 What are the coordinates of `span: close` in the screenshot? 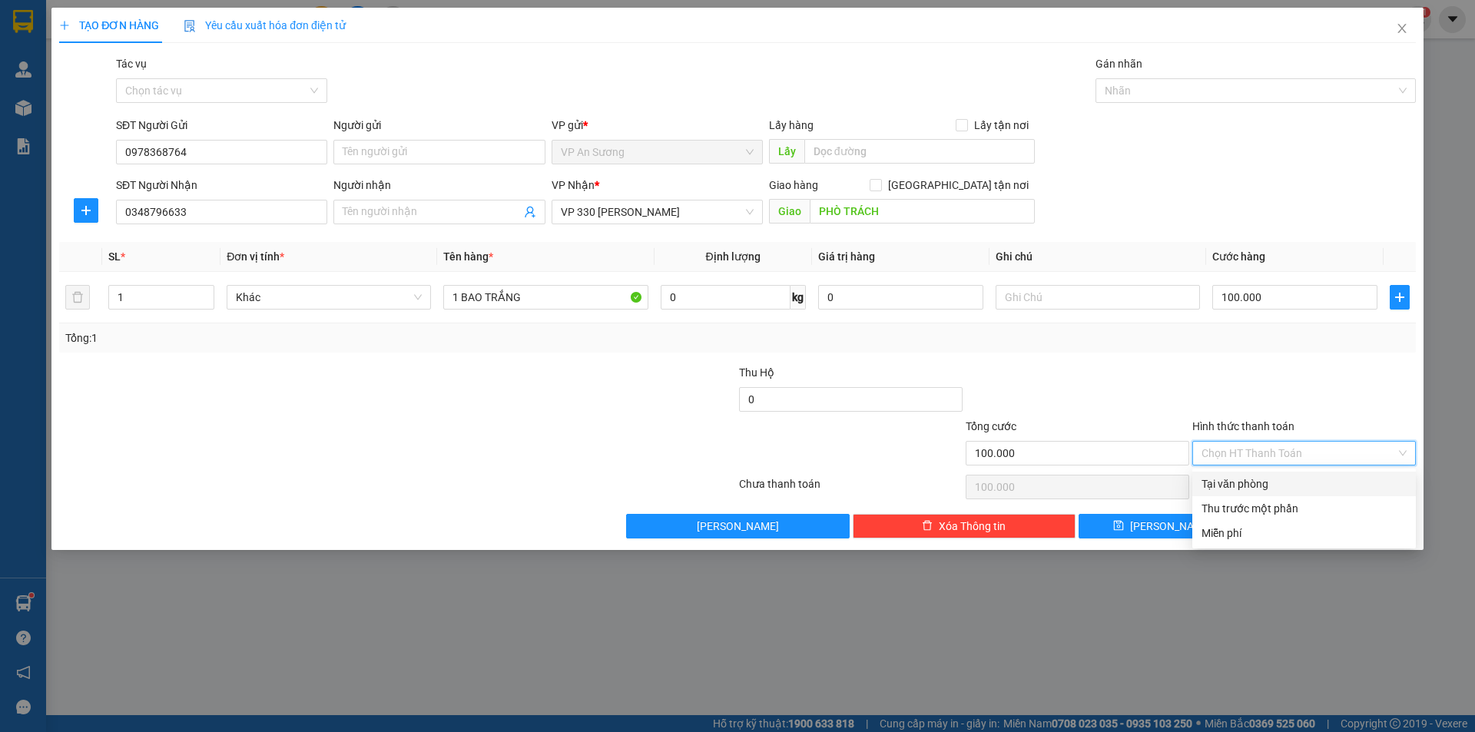 It's located at (1402, 28).